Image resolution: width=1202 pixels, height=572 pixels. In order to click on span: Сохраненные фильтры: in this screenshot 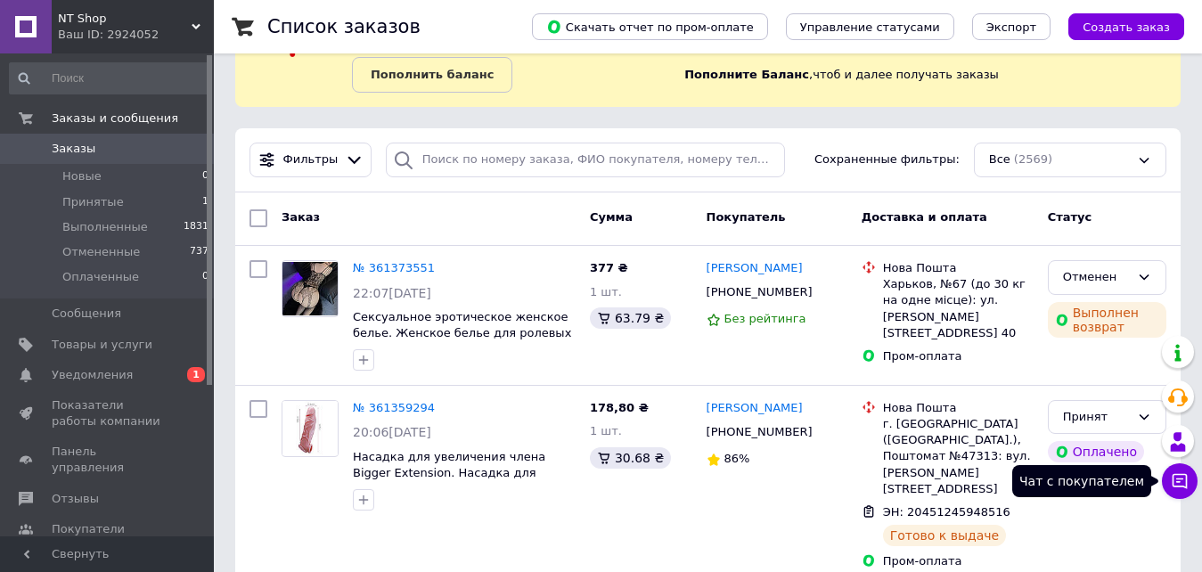, I will do `click(886, 159)`.